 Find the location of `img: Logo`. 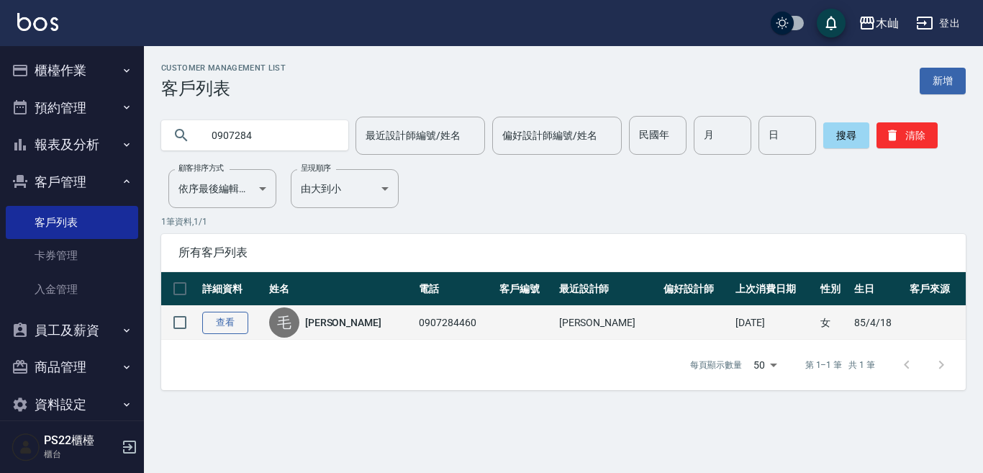

img: Logo is located at coordinates (37, 22).